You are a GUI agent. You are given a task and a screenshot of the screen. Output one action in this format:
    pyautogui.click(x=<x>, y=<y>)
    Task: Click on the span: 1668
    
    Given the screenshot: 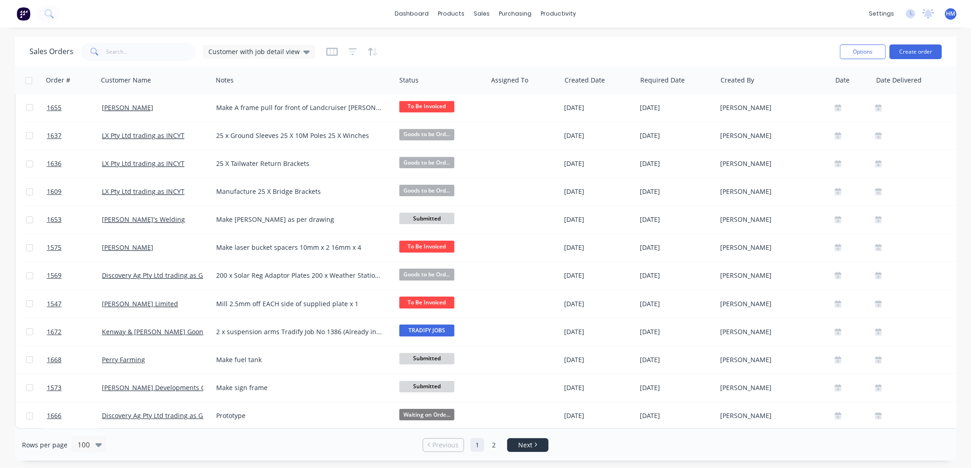 What is the action you would take?
    pyautogui.click(x=54, y=360)
    